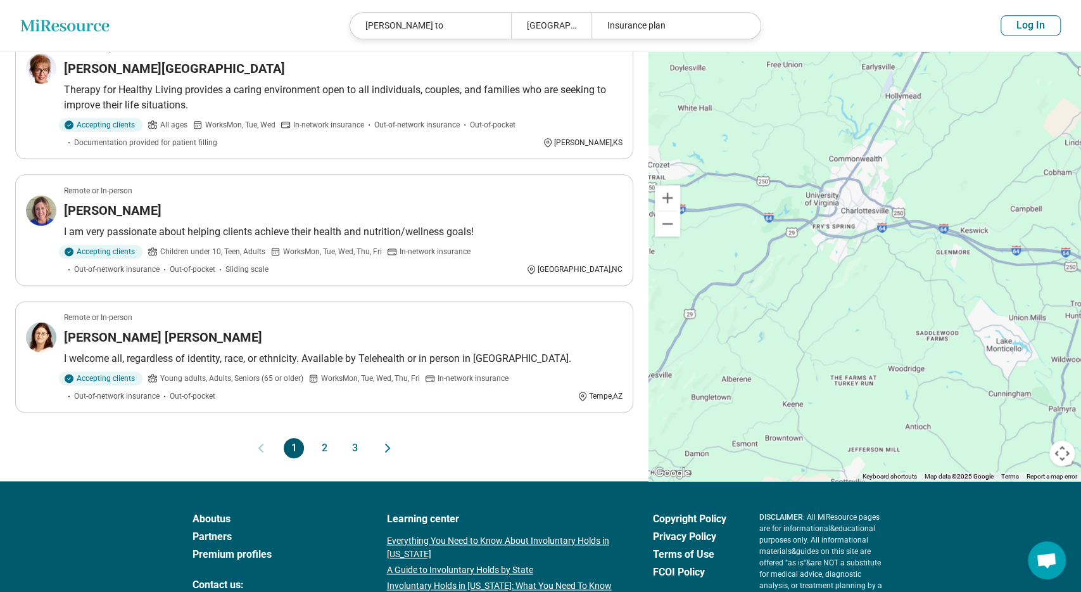  What do you see at coordinates (504, 569) in the screenshot?
I see `a: A Guide to Involuntary Holds by State` at bounding box center [504, 569].